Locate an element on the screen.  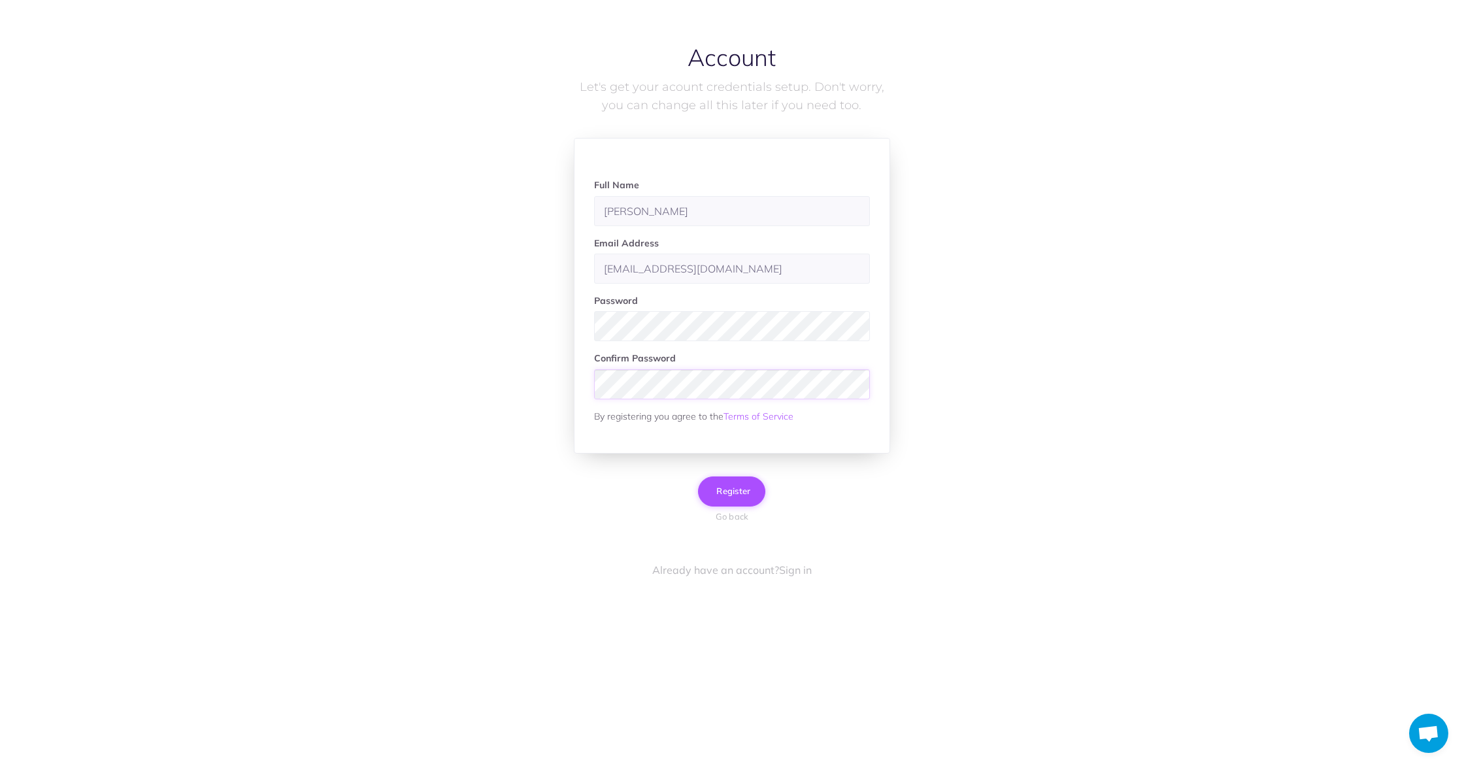
span: Register is located at coordinates (731, 491).